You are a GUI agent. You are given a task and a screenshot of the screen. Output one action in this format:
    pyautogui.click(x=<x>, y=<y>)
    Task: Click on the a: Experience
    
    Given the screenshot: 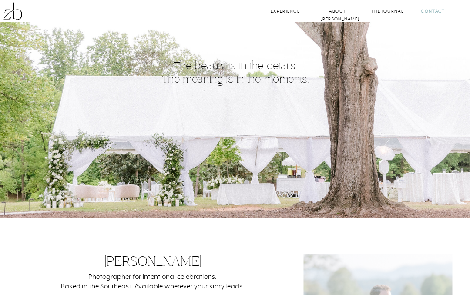 What is the action you would take?
    pyautogui.click(x=285, y=11)
    